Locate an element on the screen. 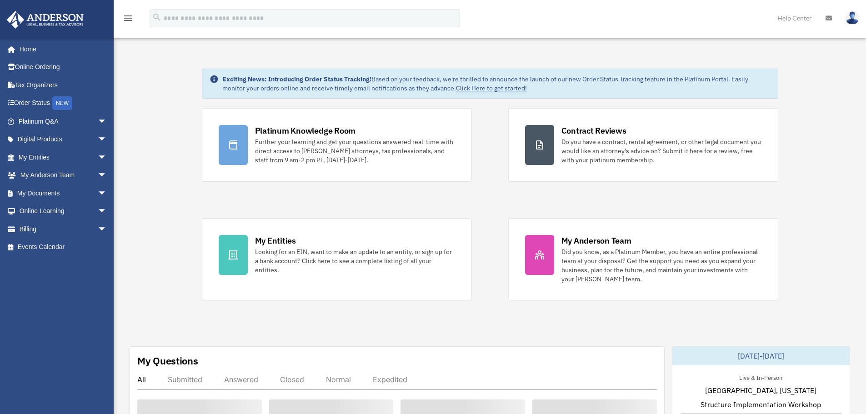 The width and height of the screenshot is (866, 414). div: Closed is located at coordinates (292, 380).